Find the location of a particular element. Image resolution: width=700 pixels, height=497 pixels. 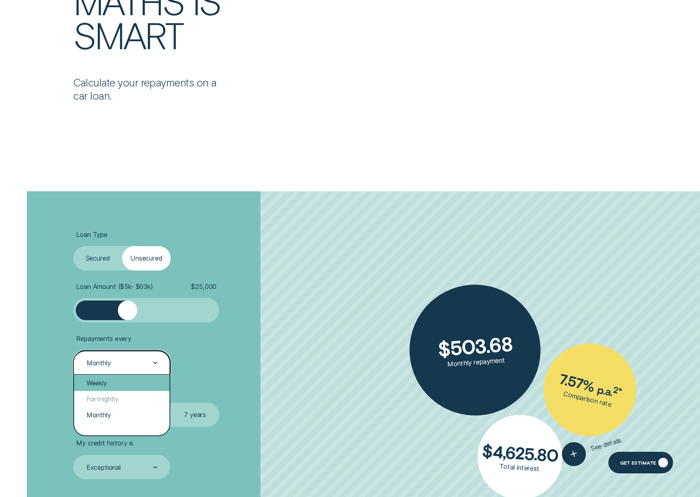

span: $ 25,000 is located at coordinates (203, 287).